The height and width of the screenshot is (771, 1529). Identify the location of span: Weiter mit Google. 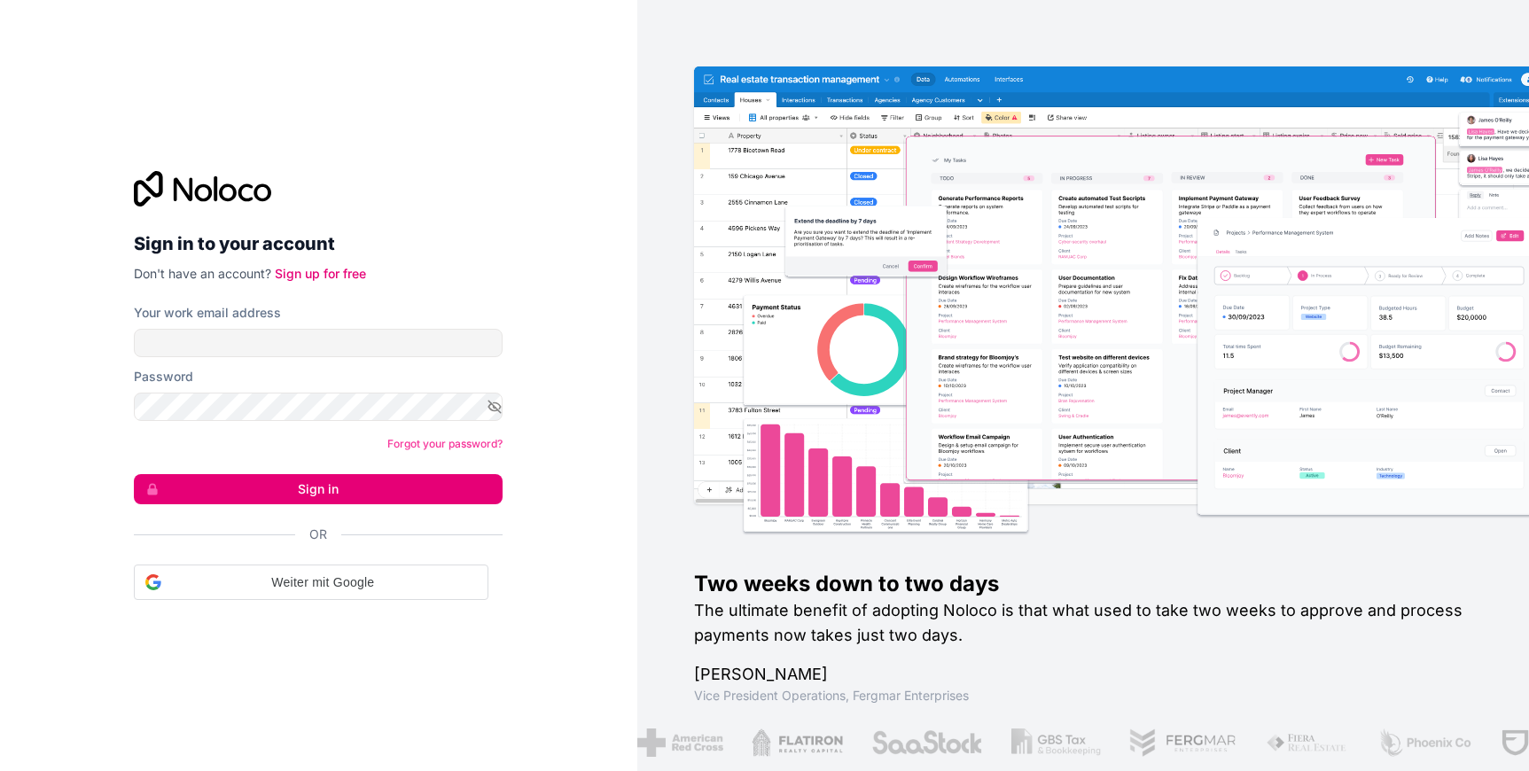
(323, 583).